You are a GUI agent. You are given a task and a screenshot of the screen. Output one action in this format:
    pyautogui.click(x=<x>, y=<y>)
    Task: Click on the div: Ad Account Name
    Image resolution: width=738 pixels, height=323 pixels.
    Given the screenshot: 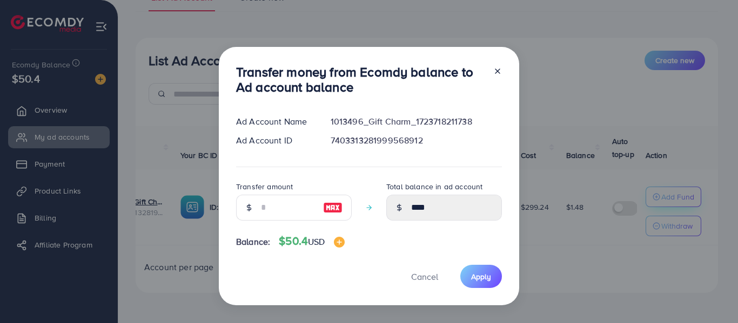 What is the action you would take?
    pyautogui.click(x=274, y=121)
    